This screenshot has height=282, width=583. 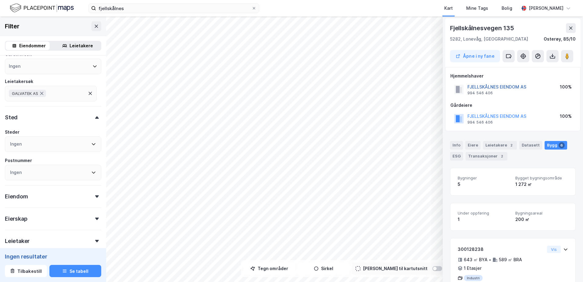 What do you see at coordinates (324, 268) in the screenshot?
I see `button: Sirkel` at bounding box center [324, 268].